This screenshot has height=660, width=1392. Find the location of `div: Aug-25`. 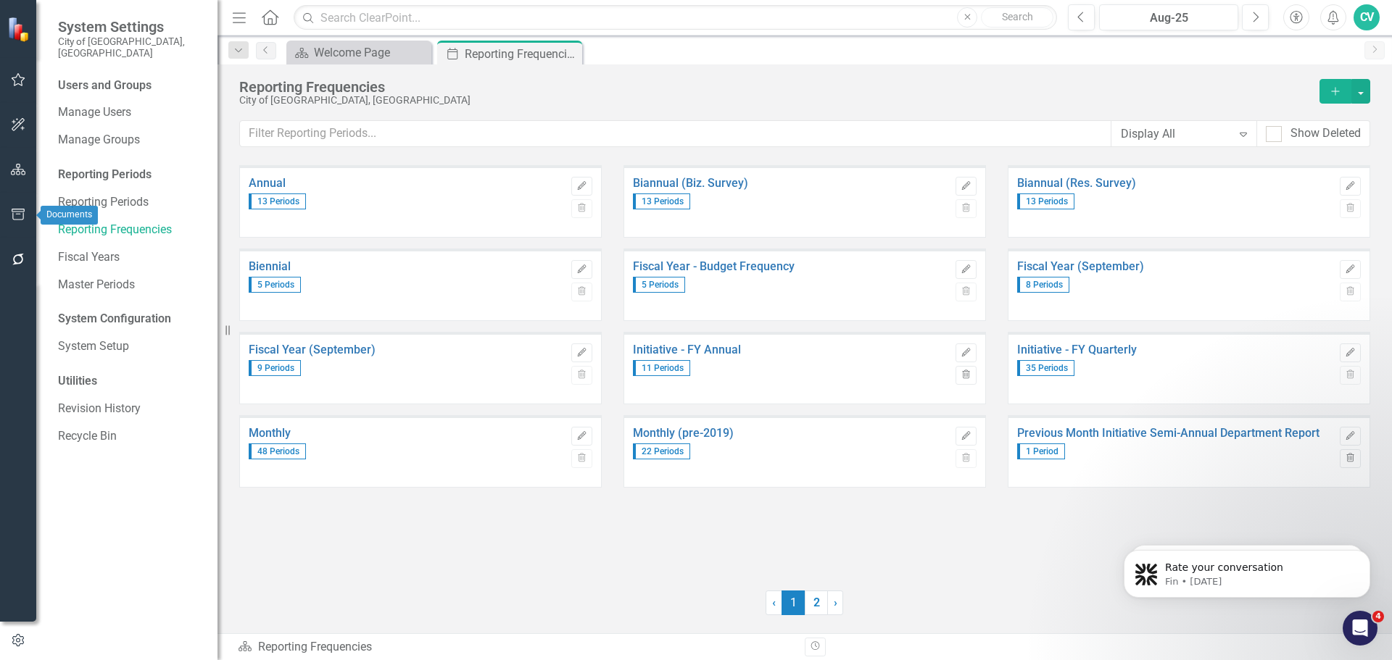

div: Aug-25 is located at coordinates (1168, 18).